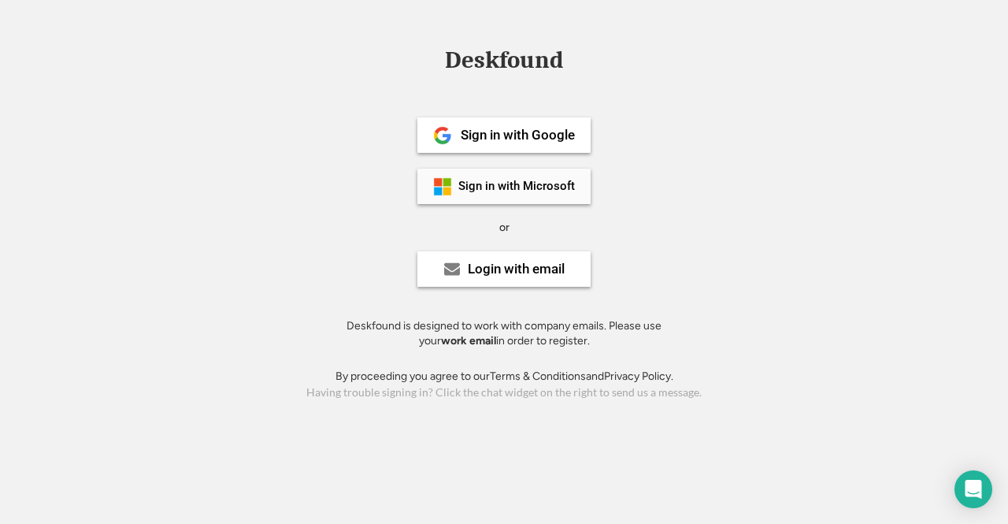 The width and height of the screenshot is (1008, 524). What do you see at coordinates (517, 135) in the screenshot?
I see `div: Sign in with Google` at bounding box center [517, 135].